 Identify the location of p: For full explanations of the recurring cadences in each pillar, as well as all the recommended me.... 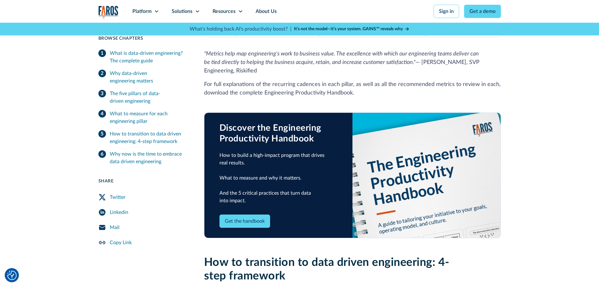
(353, 89).